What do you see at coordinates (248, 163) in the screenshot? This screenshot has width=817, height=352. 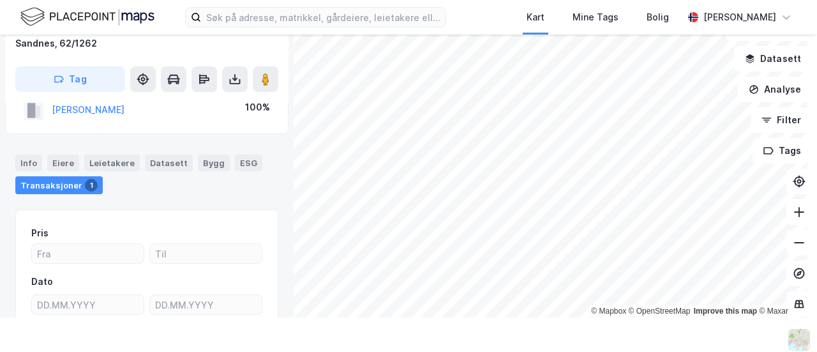 I see `div: ESG` at bounding box center [248, 163].